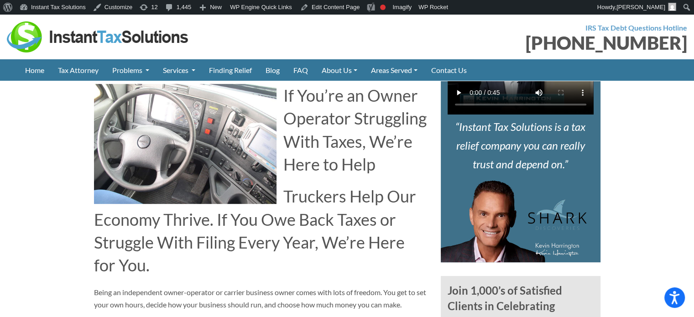  What do you see at coordinates (230, 70) in the screenshot?
I see `a: Finding Relief` at bounding box center [230, 70].